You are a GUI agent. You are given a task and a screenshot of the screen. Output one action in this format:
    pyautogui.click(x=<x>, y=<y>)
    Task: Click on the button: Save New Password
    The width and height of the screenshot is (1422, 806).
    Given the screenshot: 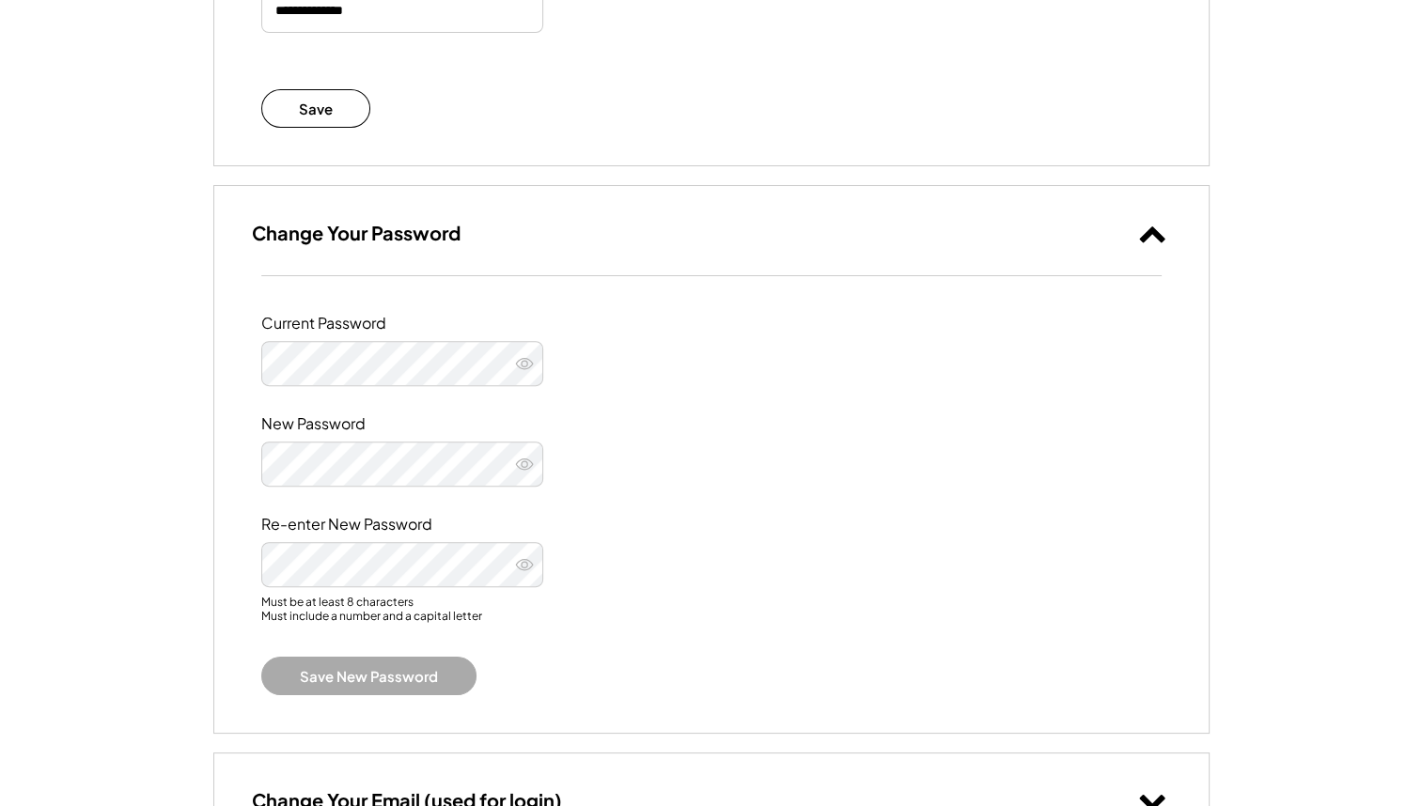 What is the action you would take?
    pyautogui.click(x=368, y=676)
    